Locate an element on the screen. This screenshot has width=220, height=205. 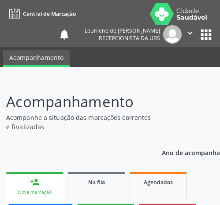
a: Acompanhamento is located at coordinates (36, 58).